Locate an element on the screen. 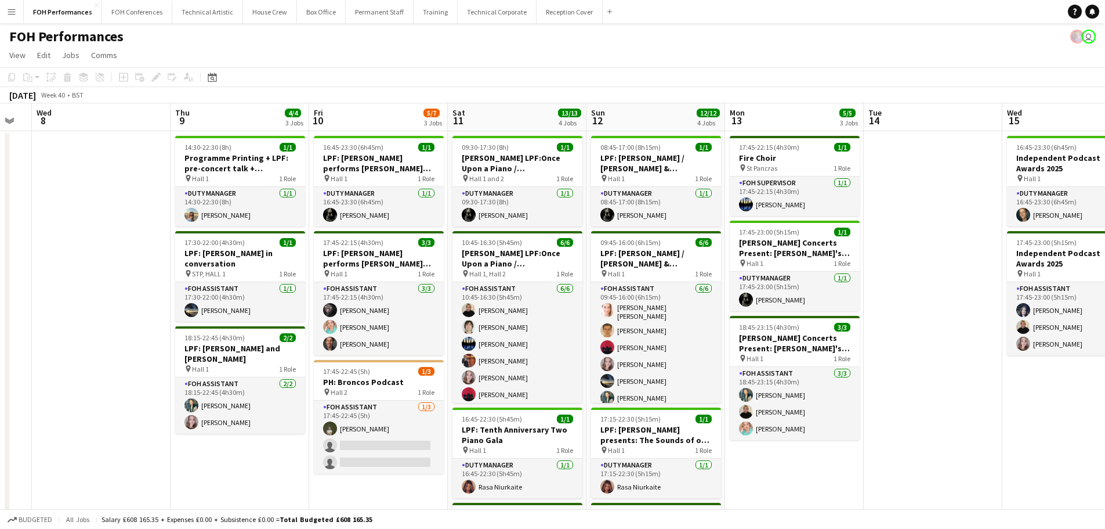 The image size is (1105, 529). a: Comms is located at coordinates (104, 55).